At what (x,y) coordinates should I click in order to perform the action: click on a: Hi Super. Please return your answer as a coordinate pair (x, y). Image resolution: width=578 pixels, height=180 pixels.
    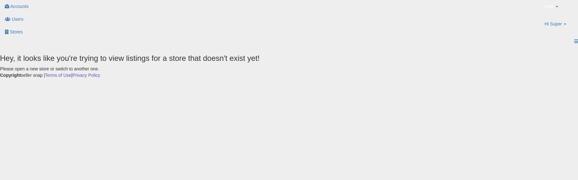
    Looking at the image, I should click on (559, 26).